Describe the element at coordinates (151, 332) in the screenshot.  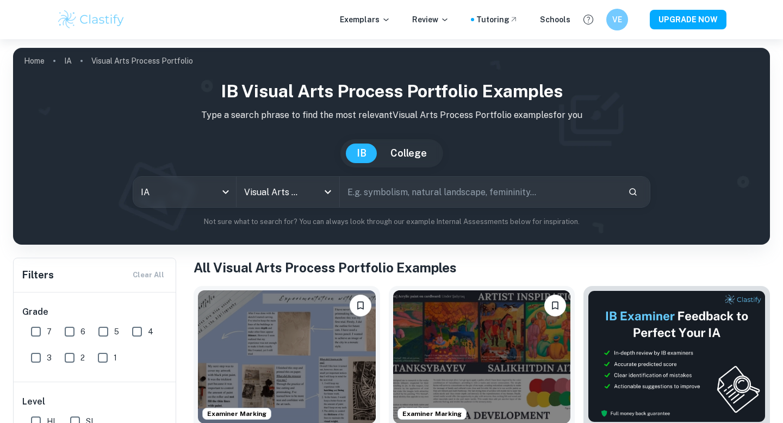
I see `span: 4` at that location.